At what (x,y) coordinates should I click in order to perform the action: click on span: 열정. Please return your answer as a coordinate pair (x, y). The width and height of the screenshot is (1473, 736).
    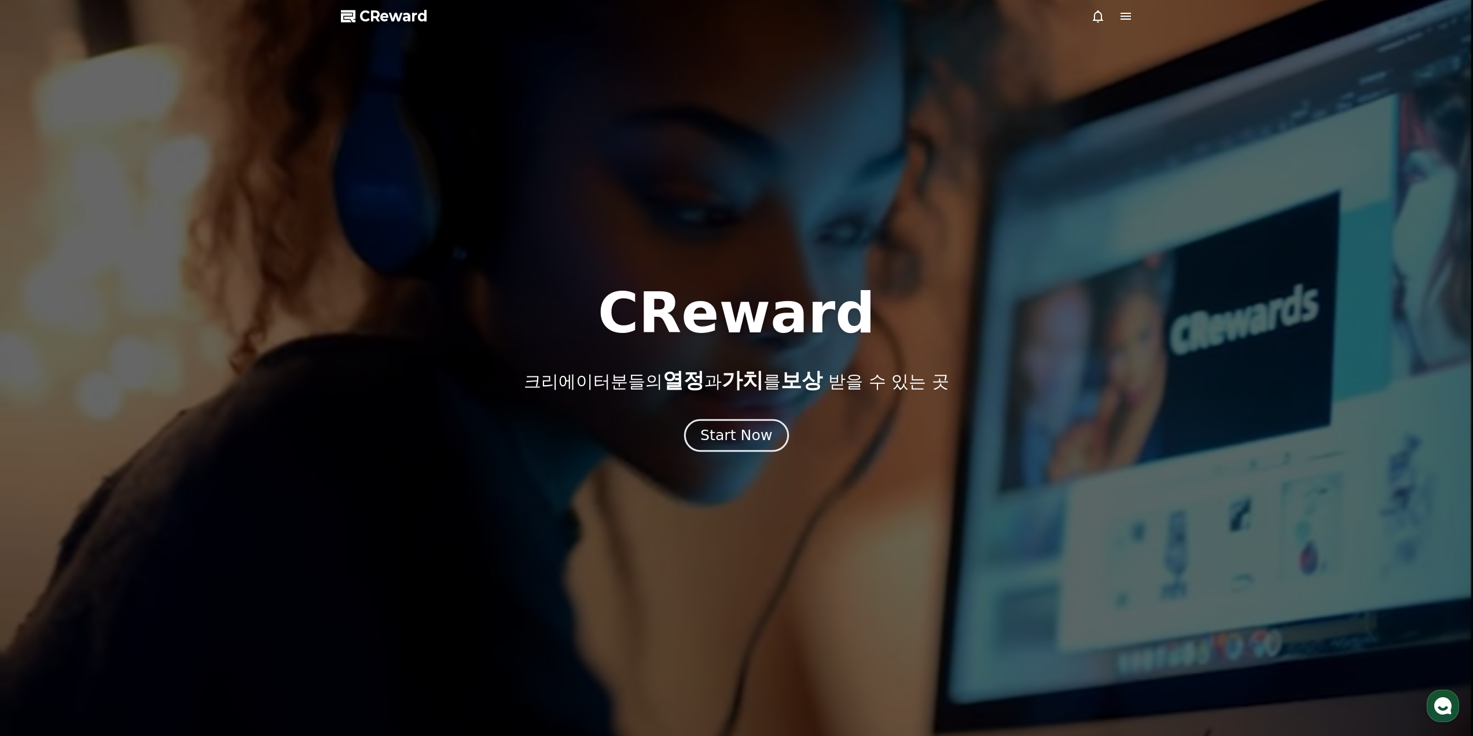
    Looking at the image, I should click on (684, 380).